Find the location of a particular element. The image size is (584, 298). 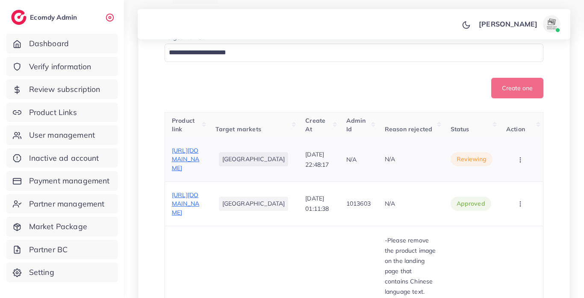

span: Product Links is located at coordinates (53, 113).